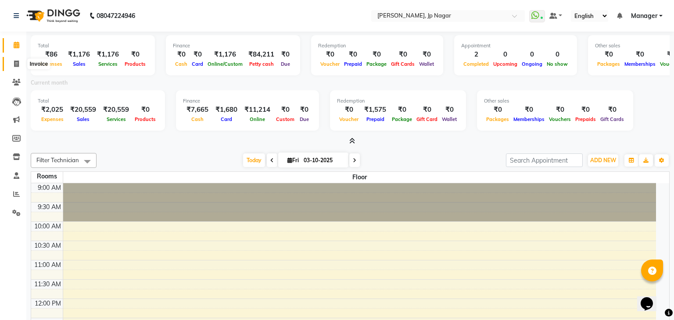  What do you see at coordinates (586, 119) in the screenshot?
I see `span: Prepaids` at bounding box center [586, 119].